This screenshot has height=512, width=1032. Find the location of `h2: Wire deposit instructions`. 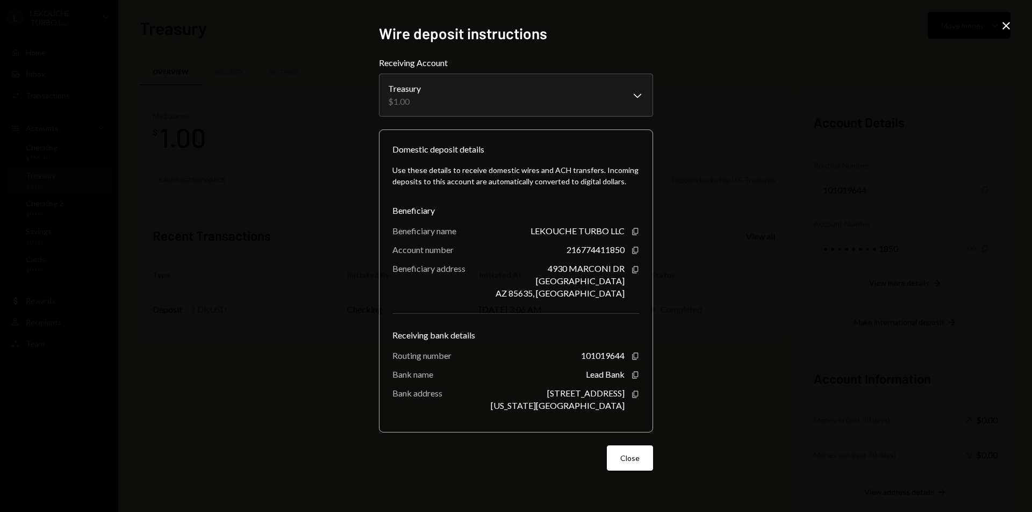

h2: Wire deposit instructions is located at coordinates (516, 33).